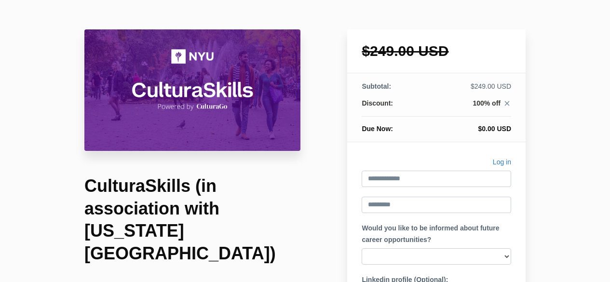 The width and height of the screenshot is (610, 282). I want to click on label: Would you like to be informed about future career opportunities?, so click(436, 234).